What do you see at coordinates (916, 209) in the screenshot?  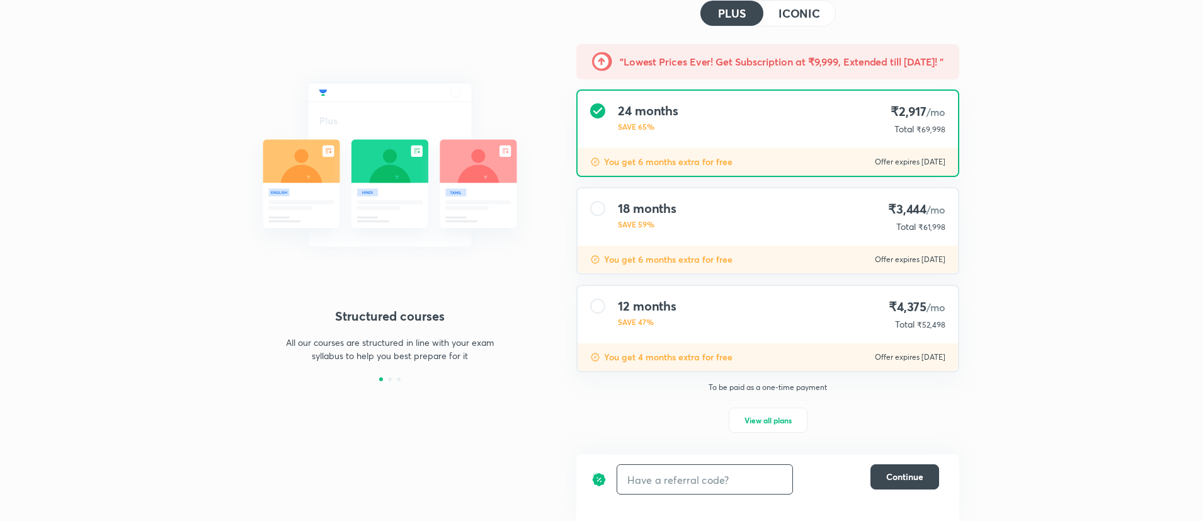 I see `h4: ₹3,444` at bounding box center [916, 209].